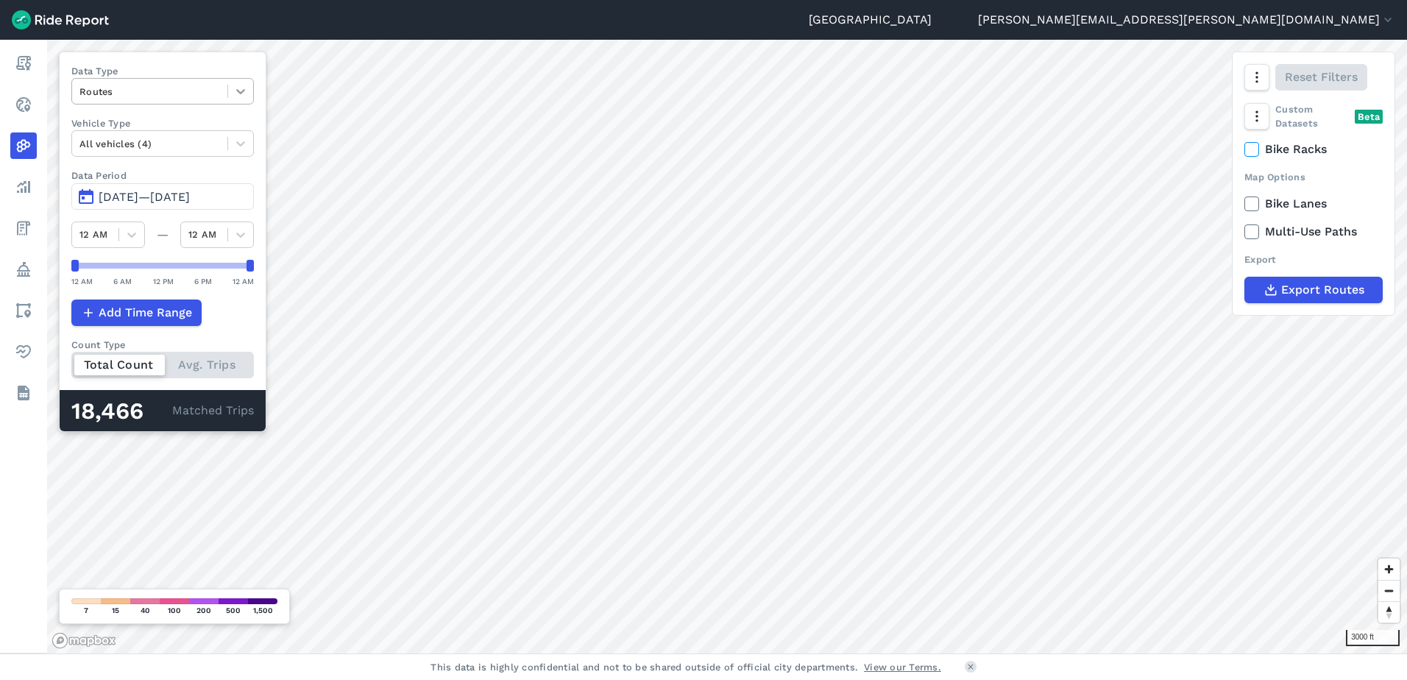 This screenshot has height=680, width=1407. What do you see at coordinates (24, 310) in the screenshot?
I see `a: Areas` at bounding box center [24, 310].